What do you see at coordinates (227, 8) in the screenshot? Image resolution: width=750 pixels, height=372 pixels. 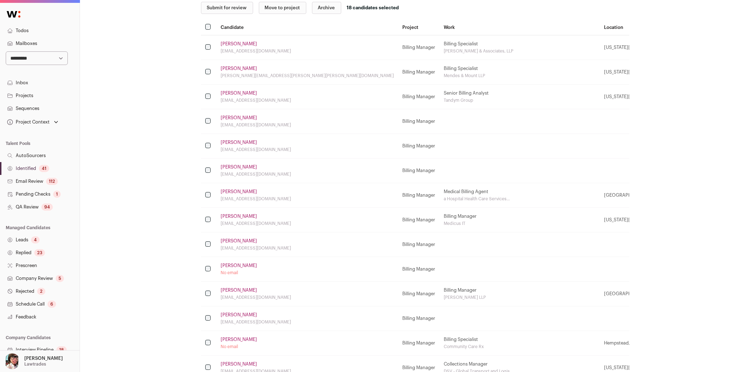 I see `button: Submit for review` at bounding box center [227, 8].